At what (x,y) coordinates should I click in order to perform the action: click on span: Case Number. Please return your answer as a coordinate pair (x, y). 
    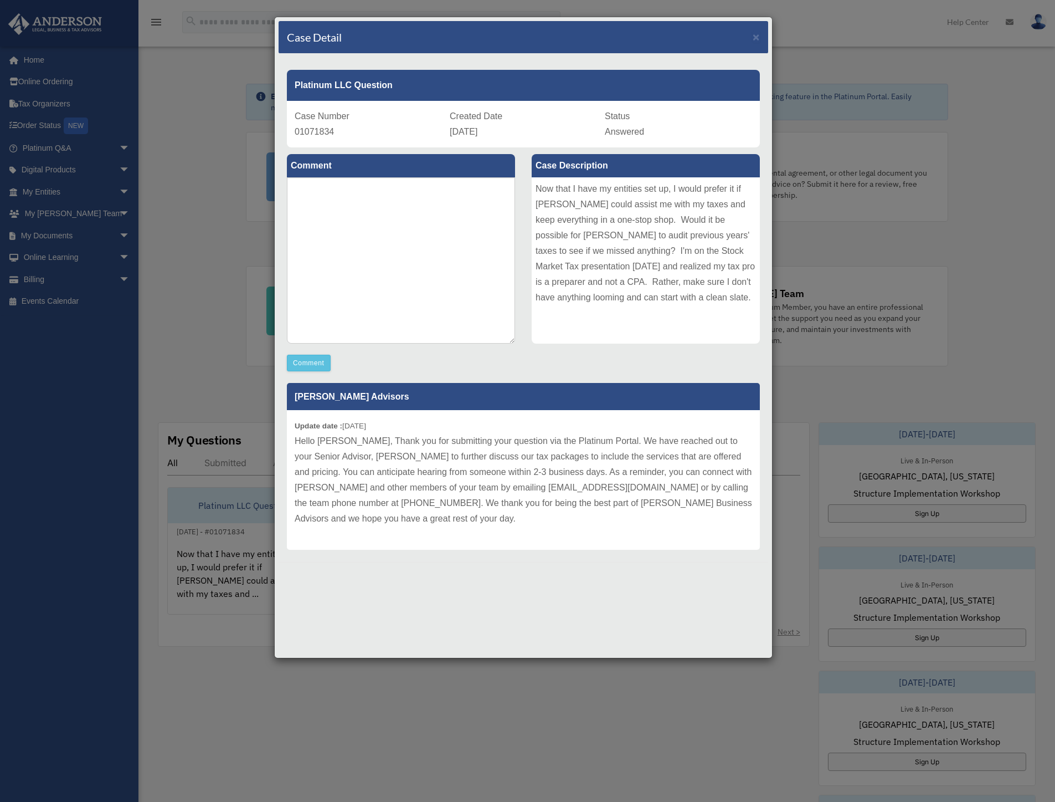
    Looking at the image, I should click on (322, 116).